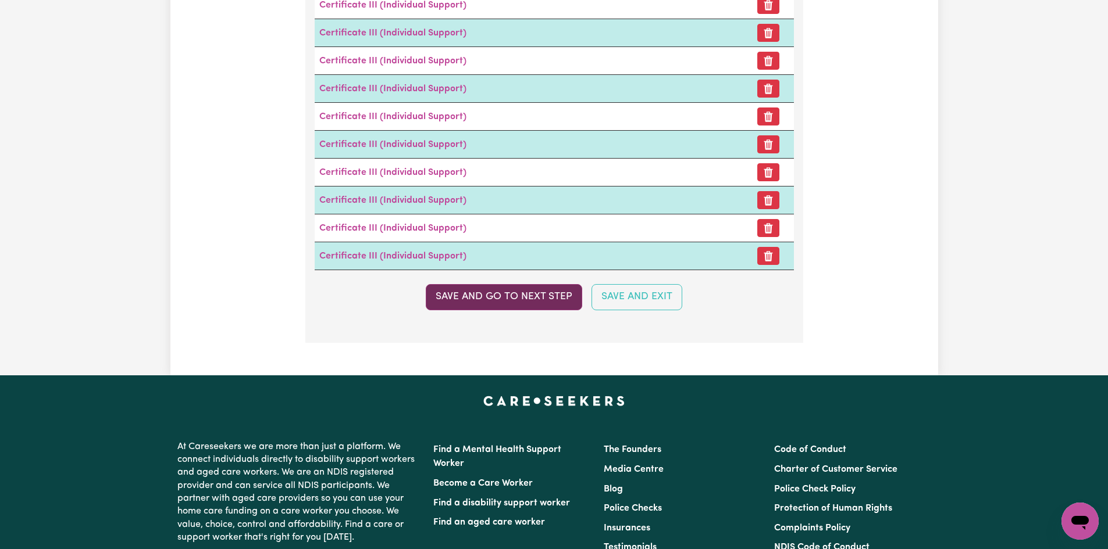 The image size is (1108, 549). Describe the element at coordinates (497, 457) in the screenshot. I see `a: Find a Mental Health Support Worker` at that location.